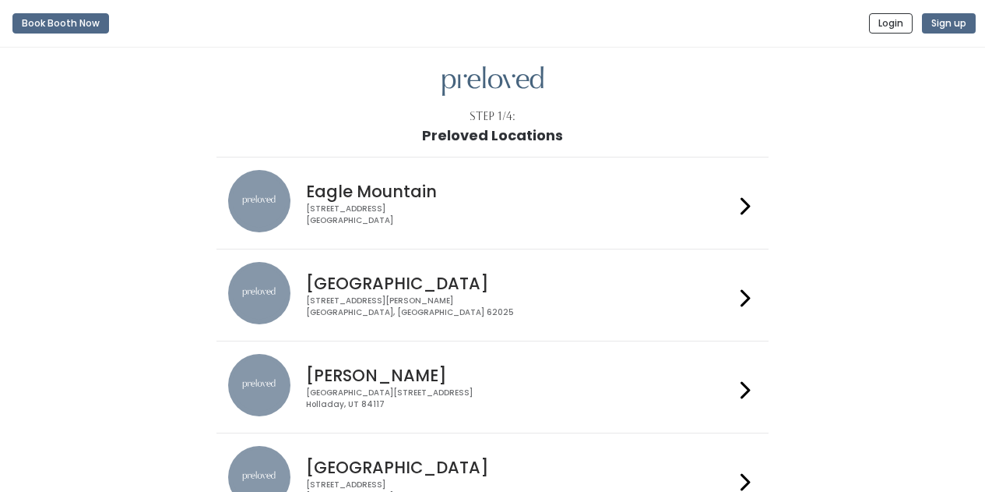  I want to click on button: Login, so click(891, 23).